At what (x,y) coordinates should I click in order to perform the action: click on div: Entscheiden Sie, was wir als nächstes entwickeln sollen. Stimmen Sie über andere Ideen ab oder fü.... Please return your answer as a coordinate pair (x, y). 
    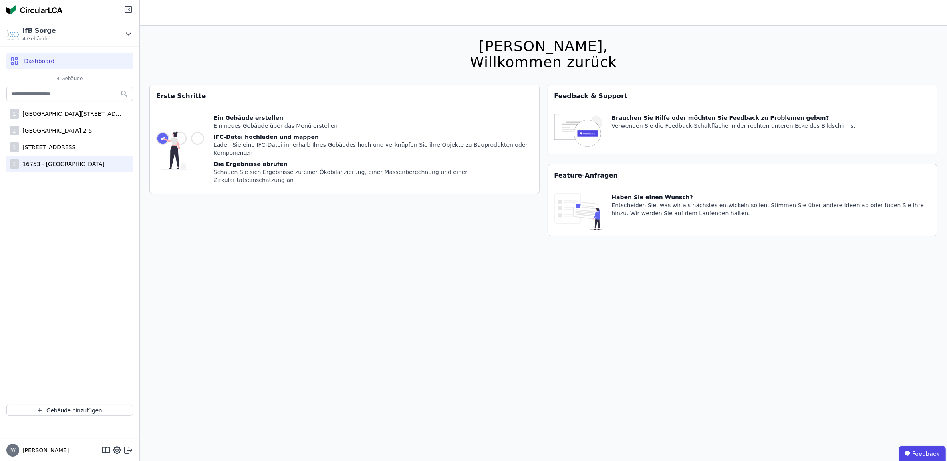
    Looking at the image, I should click on (771, 209).